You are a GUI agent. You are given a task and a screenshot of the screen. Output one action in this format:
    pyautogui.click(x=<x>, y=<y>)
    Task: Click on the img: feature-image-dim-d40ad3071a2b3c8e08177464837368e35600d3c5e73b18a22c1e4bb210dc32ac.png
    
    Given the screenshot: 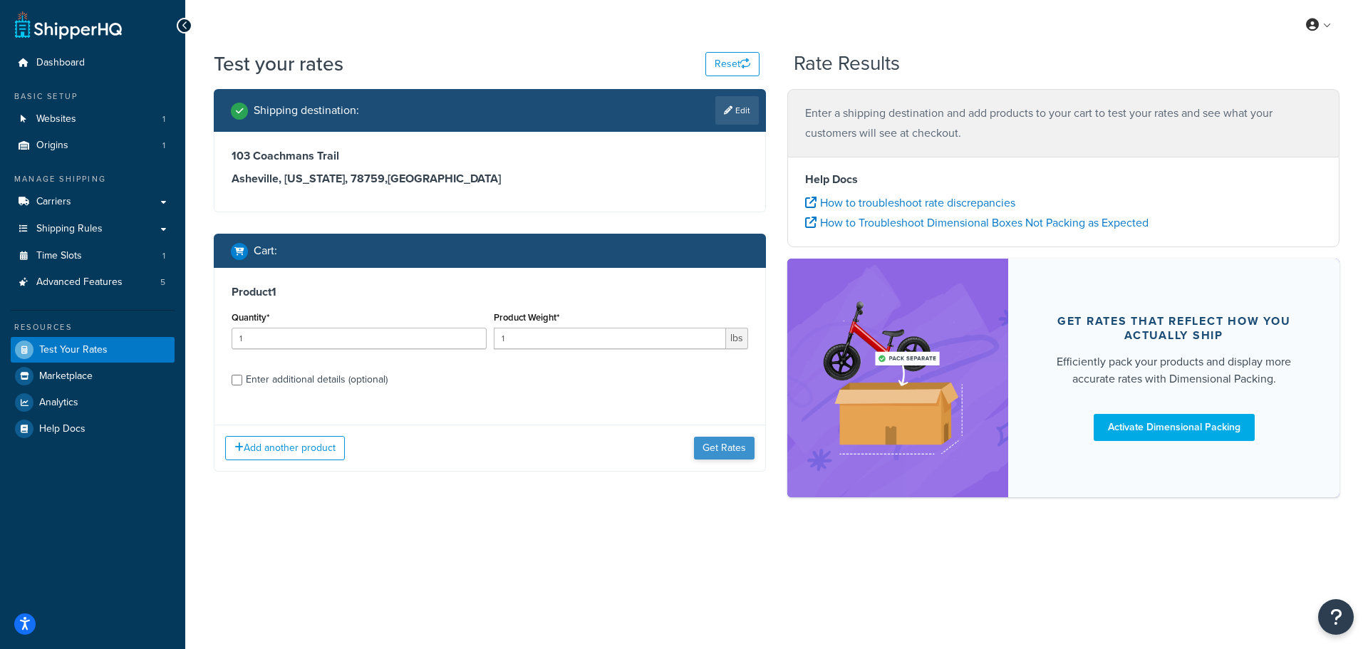 What is the action you would take?
    pyautogui.click(x=898, y=378)
    